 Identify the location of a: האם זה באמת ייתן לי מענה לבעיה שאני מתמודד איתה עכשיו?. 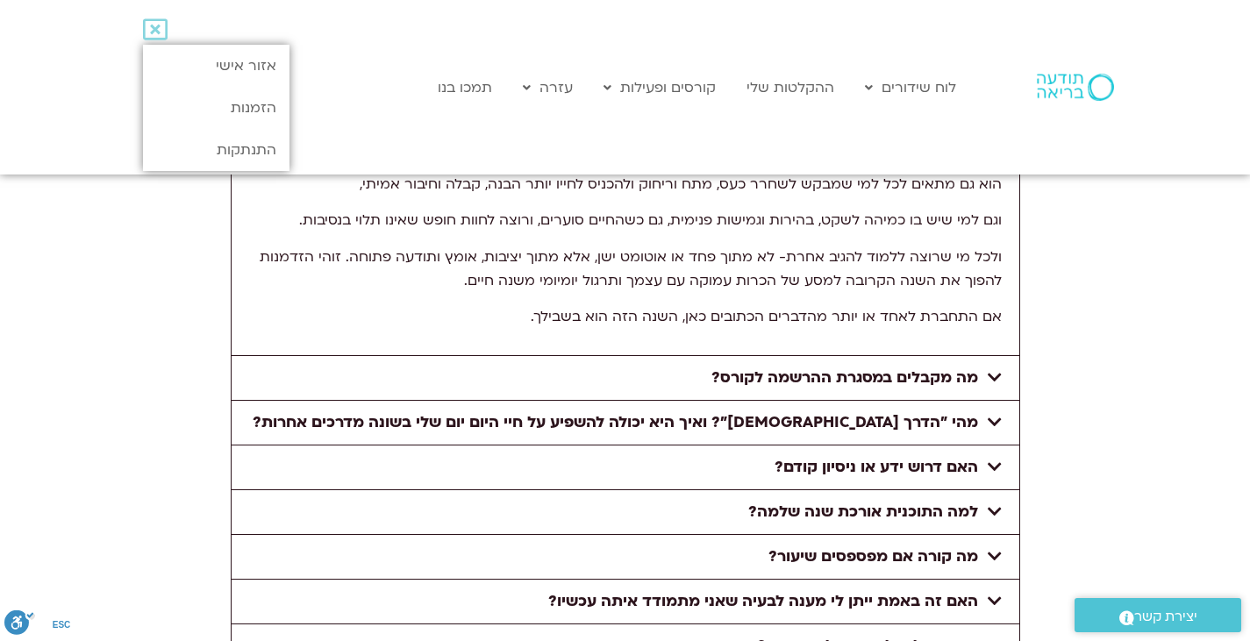
(763, 601).